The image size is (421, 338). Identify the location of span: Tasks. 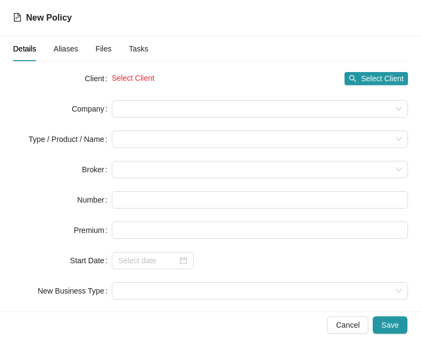
(139, 49).